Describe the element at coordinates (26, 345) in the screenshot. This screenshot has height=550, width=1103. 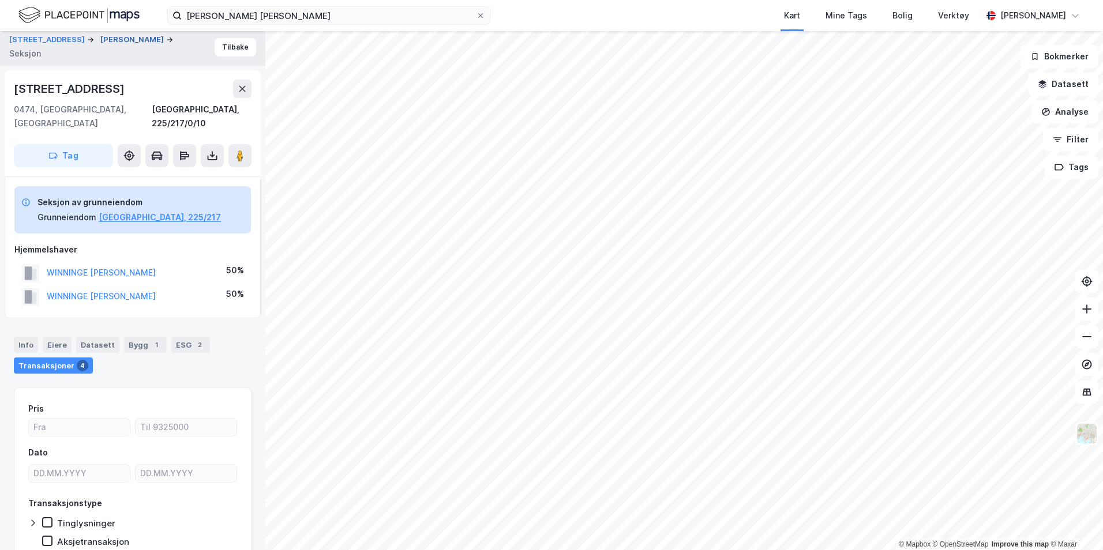
I see `div: Info` at that location.